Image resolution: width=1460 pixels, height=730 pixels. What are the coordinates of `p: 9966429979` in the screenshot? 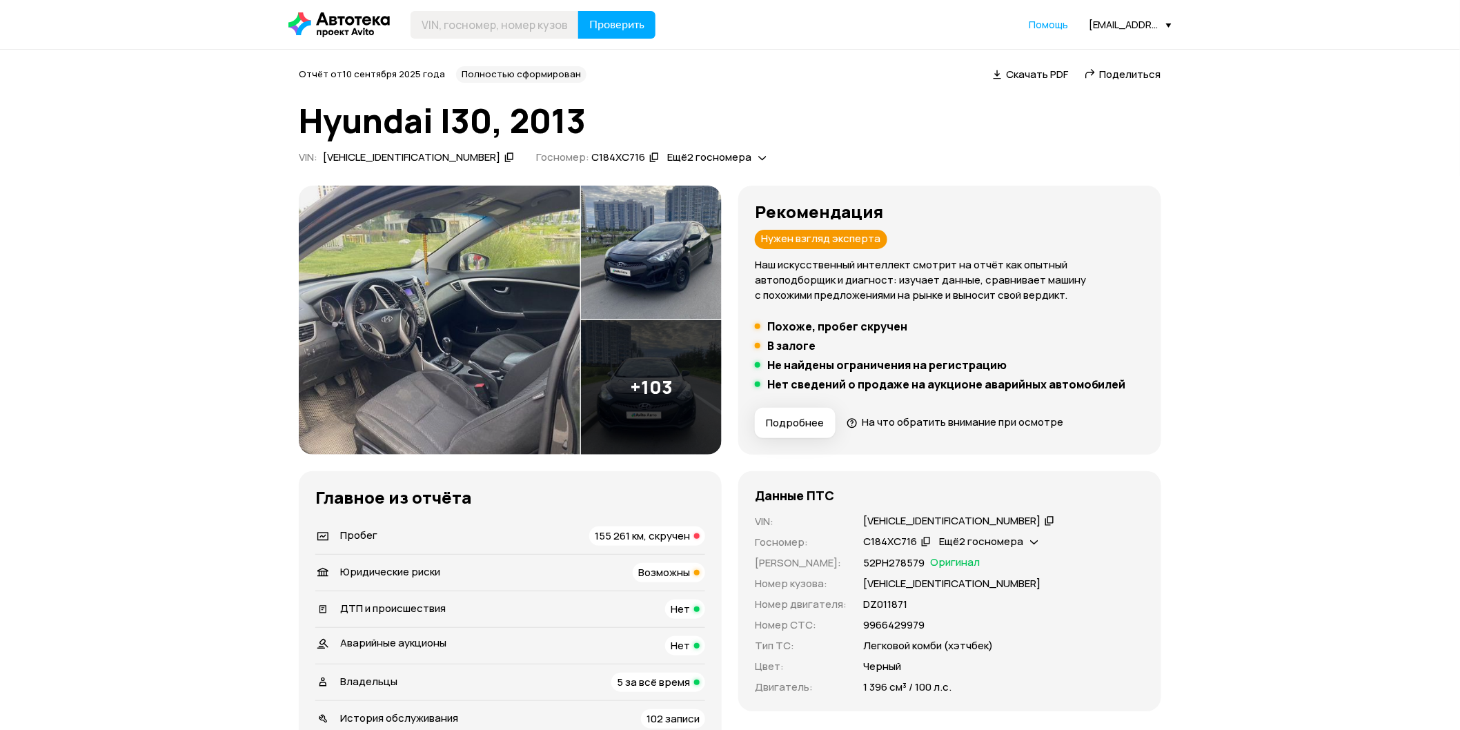 It's located at (893, 625).